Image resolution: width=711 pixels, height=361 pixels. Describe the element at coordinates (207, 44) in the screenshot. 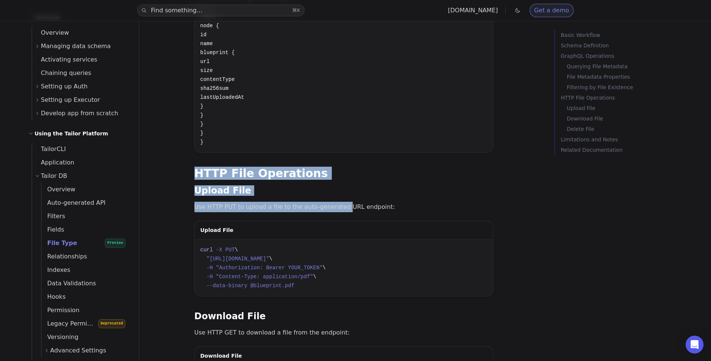

I see `span: name` at that location.